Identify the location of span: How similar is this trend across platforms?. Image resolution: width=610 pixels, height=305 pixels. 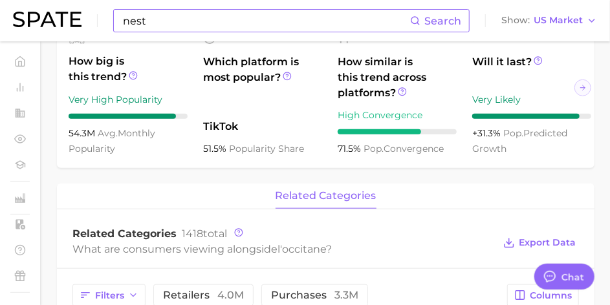
(397, 78).